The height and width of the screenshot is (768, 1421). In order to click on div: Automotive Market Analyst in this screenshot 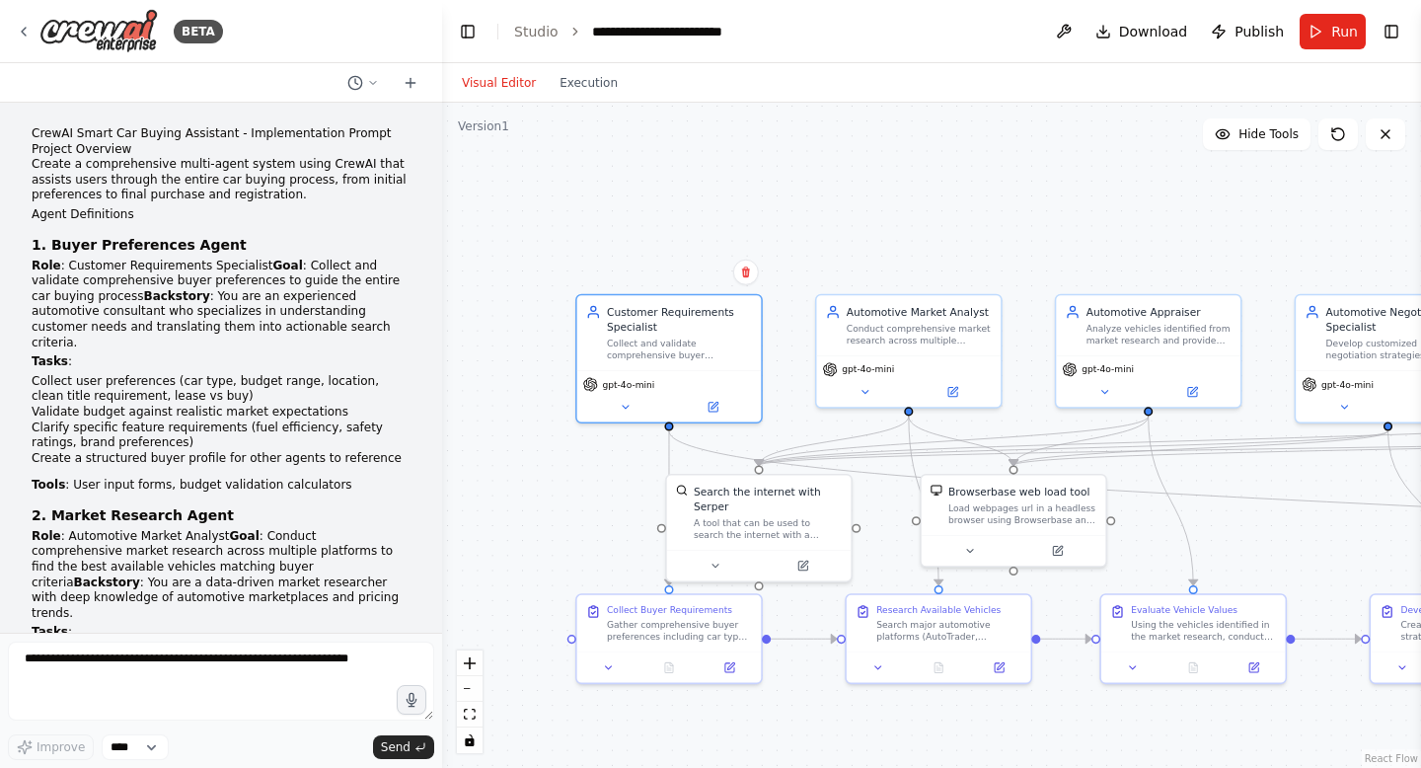, I will do `click(919, 311)`.